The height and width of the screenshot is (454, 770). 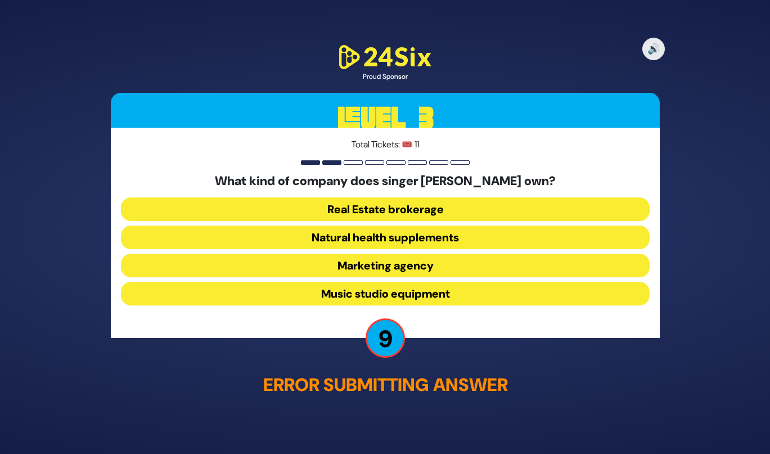 I want to click on div: Proud Sponsor, so click(x=385, y=76).